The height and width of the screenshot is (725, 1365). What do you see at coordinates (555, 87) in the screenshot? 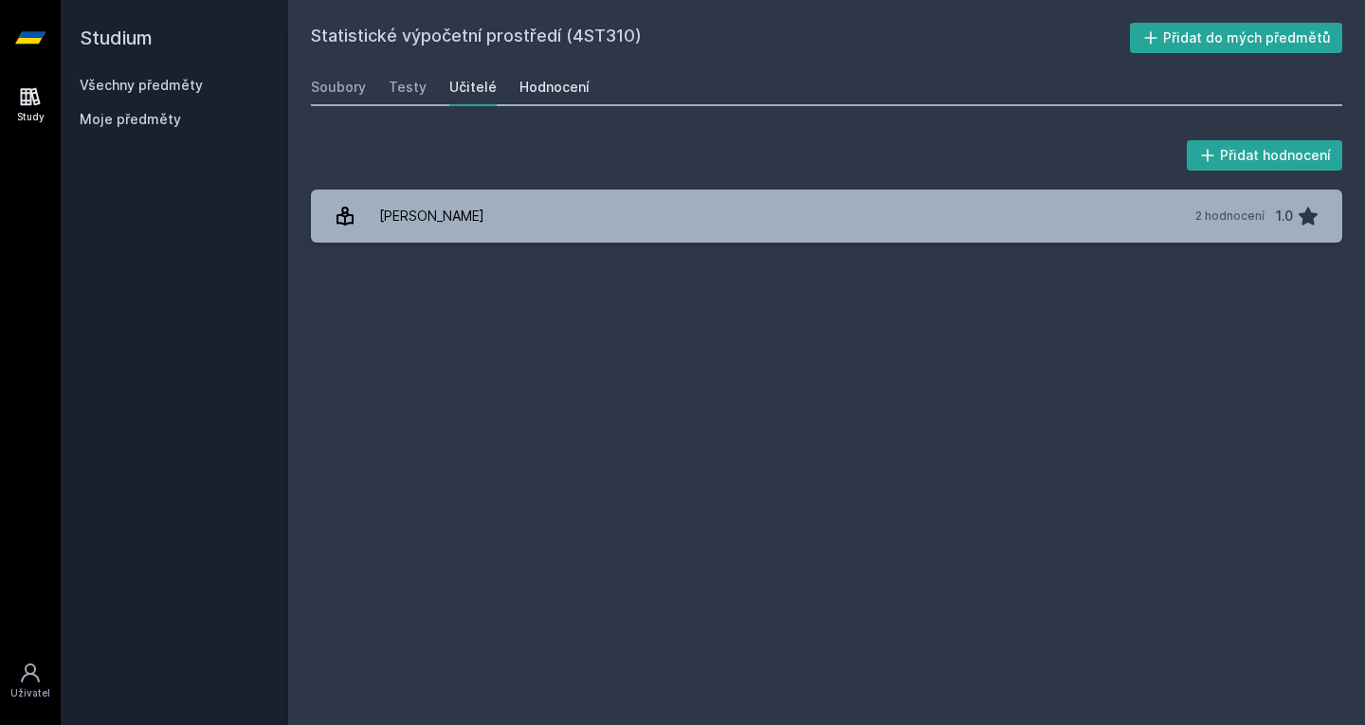
I see `a: Hodnocení` at bounding box center [555, 87].